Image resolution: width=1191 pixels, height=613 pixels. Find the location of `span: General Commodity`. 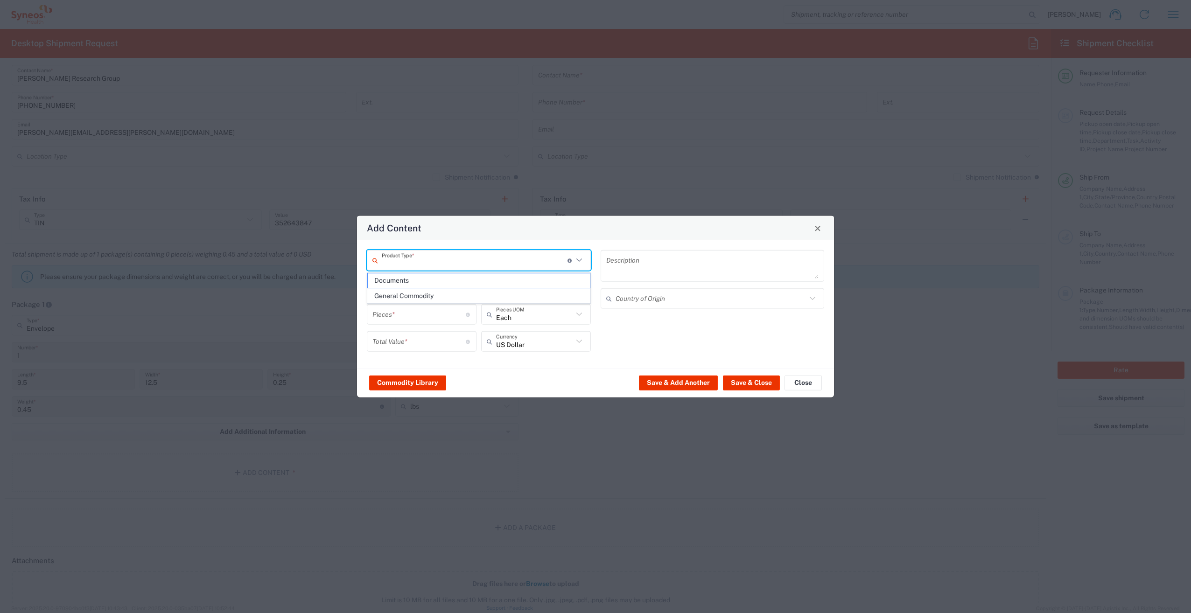

span: General Commodity is located at coordinates (479, 296).